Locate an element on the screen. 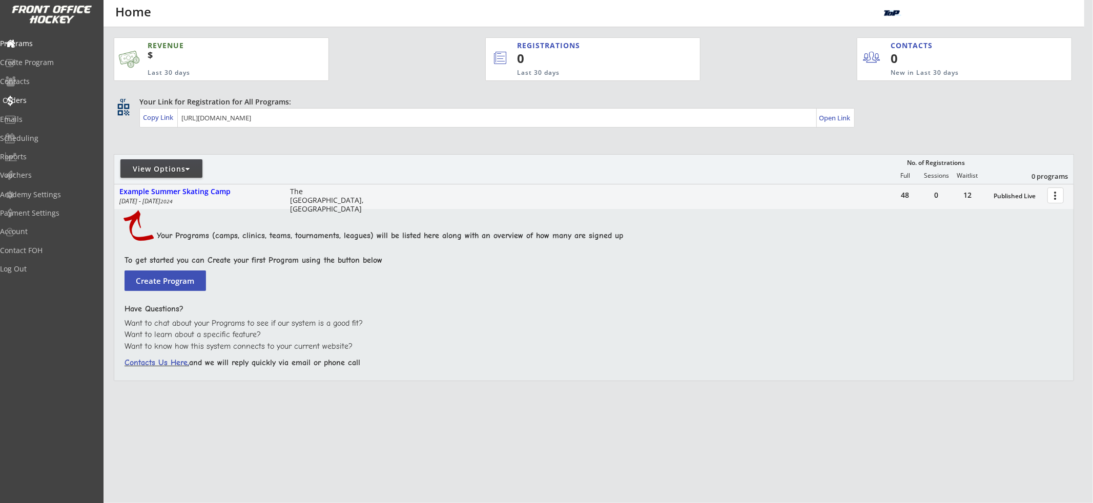 Image resolution: width=1093 pixels, height=503 pixels. div: Full is located at coordinates (905, 176).